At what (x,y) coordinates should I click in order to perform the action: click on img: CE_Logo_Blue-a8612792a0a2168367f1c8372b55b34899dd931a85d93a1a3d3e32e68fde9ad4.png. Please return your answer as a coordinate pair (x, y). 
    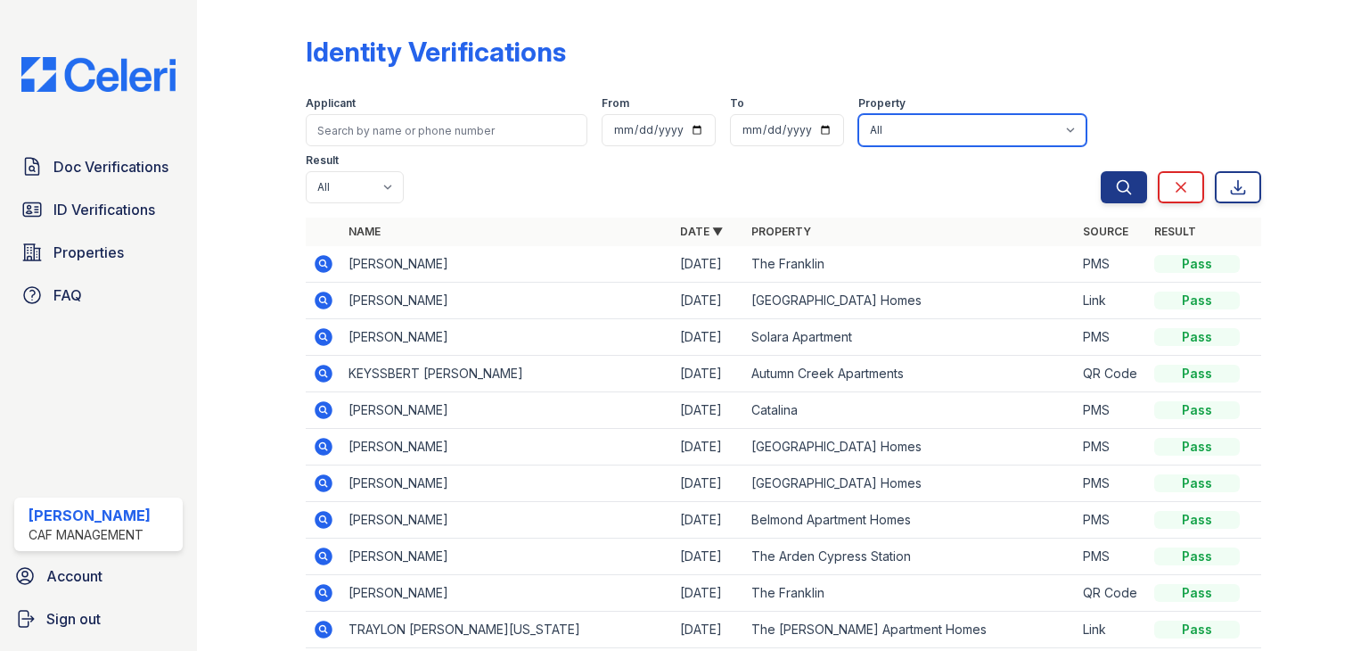
    Looking at the image, I should click on (98, 74).